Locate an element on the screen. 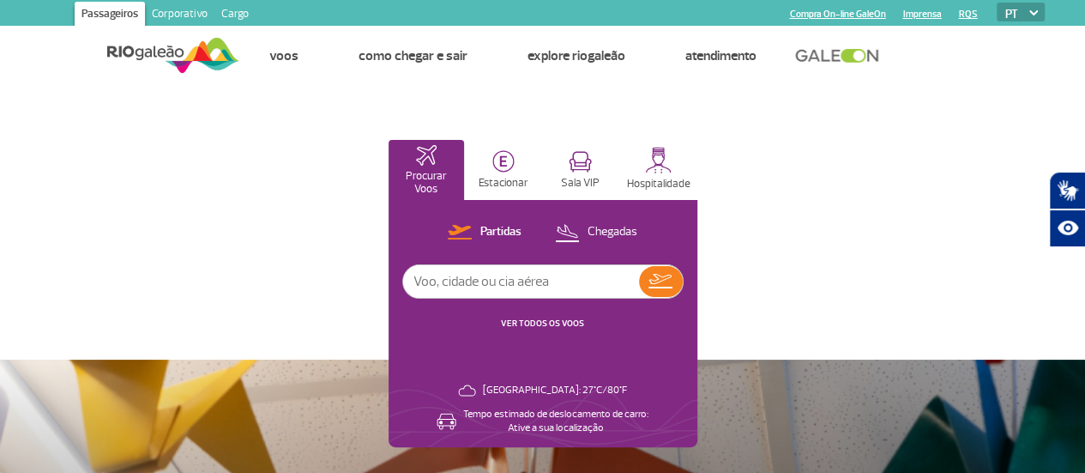 The image size is (1085, 473). input: Voo, cidade ou cia aérea is located at coordinates (521, 281).